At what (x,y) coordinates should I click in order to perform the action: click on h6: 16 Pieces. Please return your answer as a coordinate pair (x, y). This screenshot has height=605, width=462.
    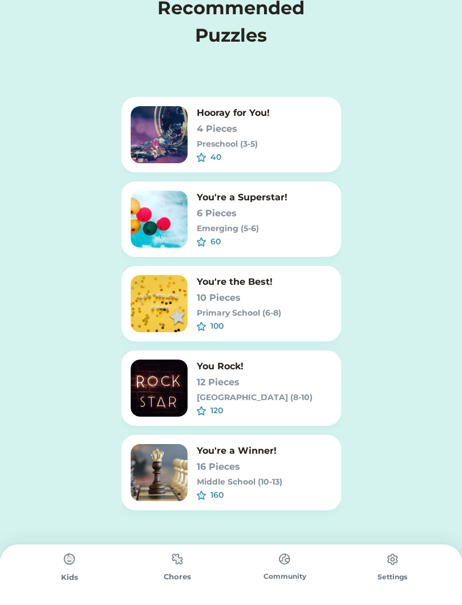
    Looking at the image, I should click on (264, 467).